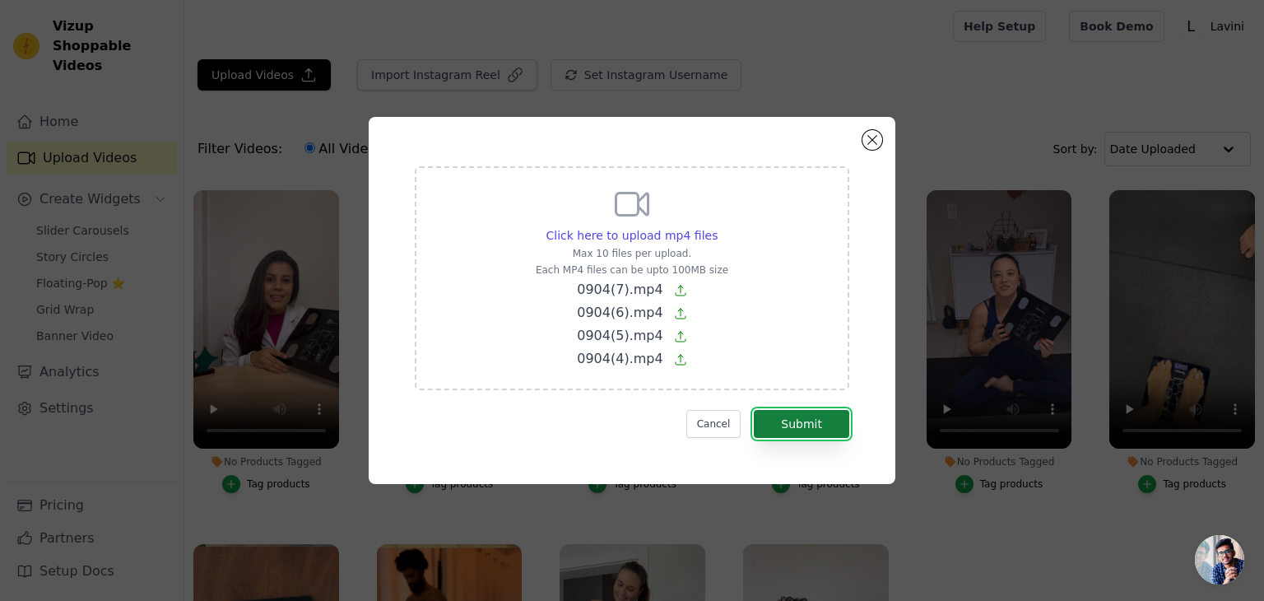  I want to click on p: Each MP4 files can be upto 100MB size, so click(632, 270).